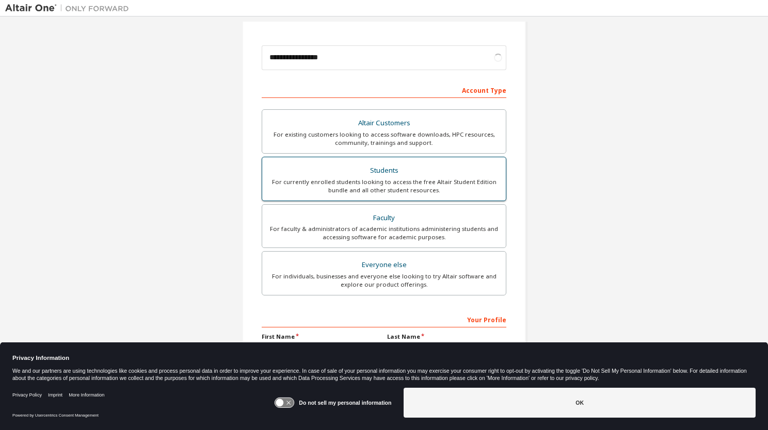  What do you see at coordinates (384, 123) in the screenshot?
I see `div: Altair Customers` at bounding box center [384, 123].